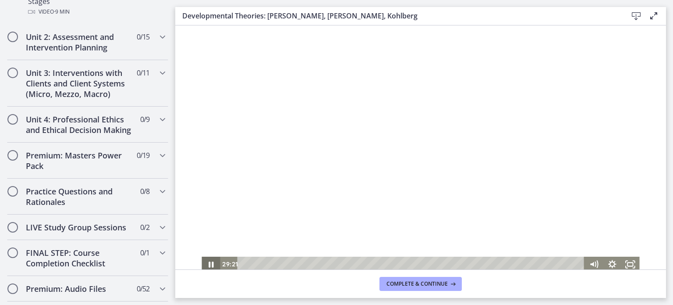 The image size is (673, 305). What do you see at coordinates (419, 238) in the screenshot?
I see `button: Mute` at bounding box center [419, 238].